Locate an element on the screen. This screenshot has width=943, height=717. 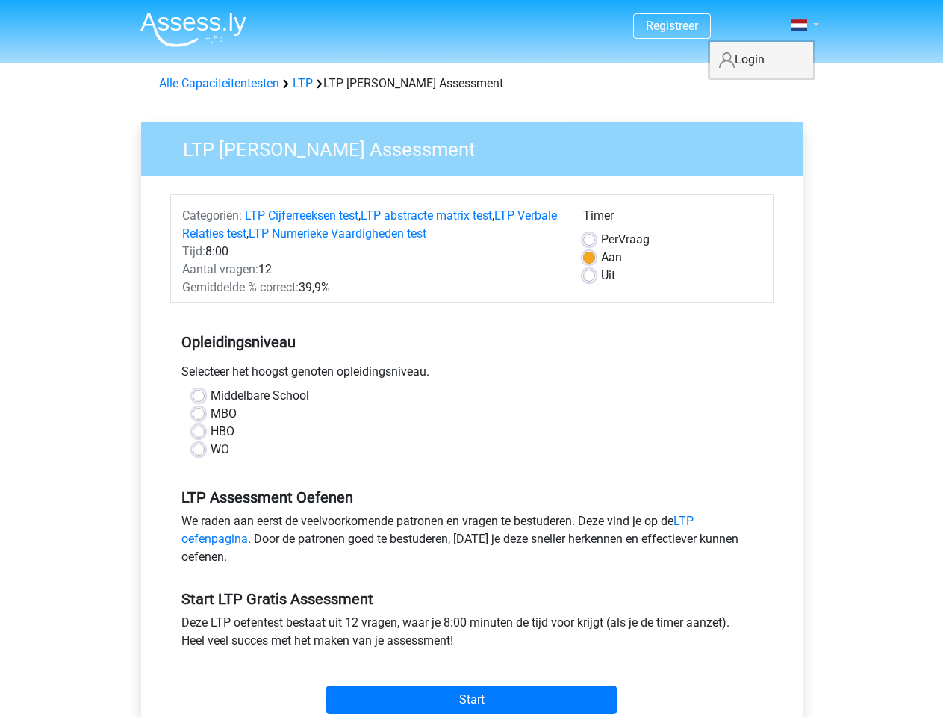
label: WO is located at coordinates (219, 449).